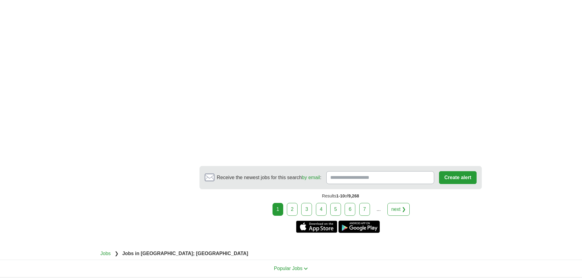  What do you see at coordinates (316, 227) in the screenshot?
I see `a: Get the iPhone app` at bounding box center [316, 227].